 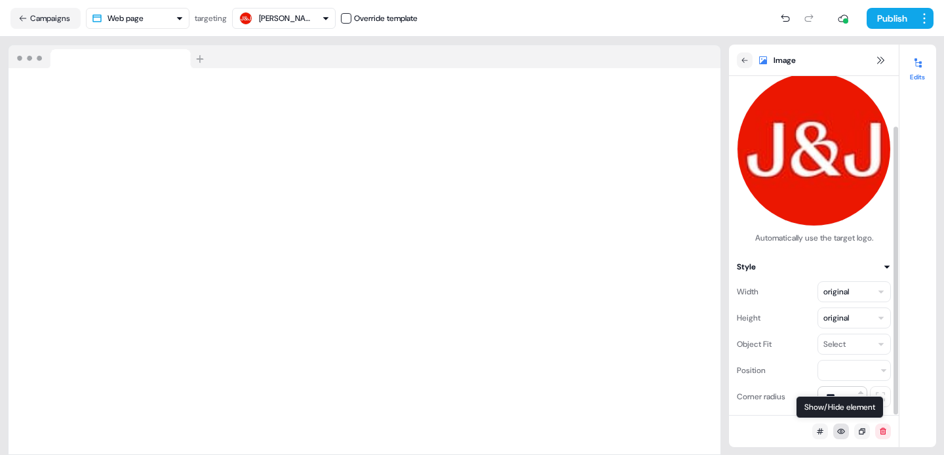 I want to click on button: Select, so click(x=854, y=344).